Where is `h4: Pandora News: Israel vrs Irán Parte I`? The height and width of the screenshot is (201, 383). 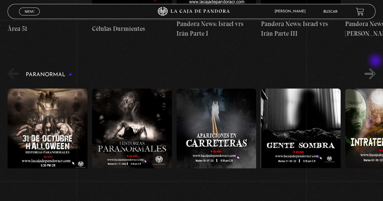 h4: Pandora News: Israel vrs Irán Parte I is located at coordinates (217, 29).